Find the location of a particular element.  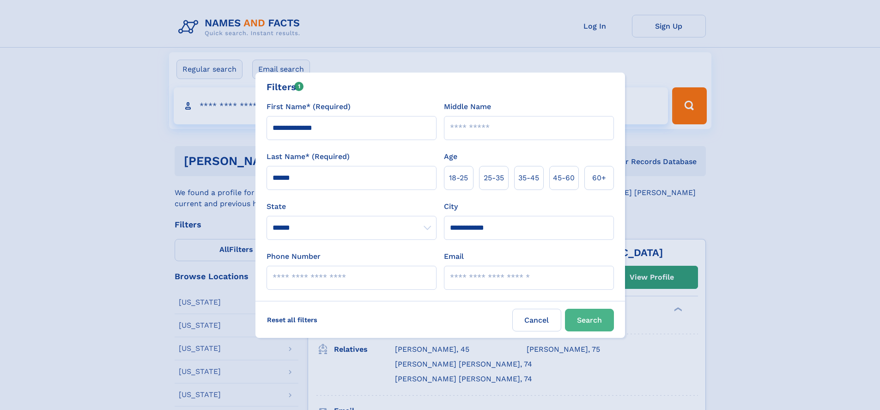

span: 60+ is located at coordinates (599, 178).